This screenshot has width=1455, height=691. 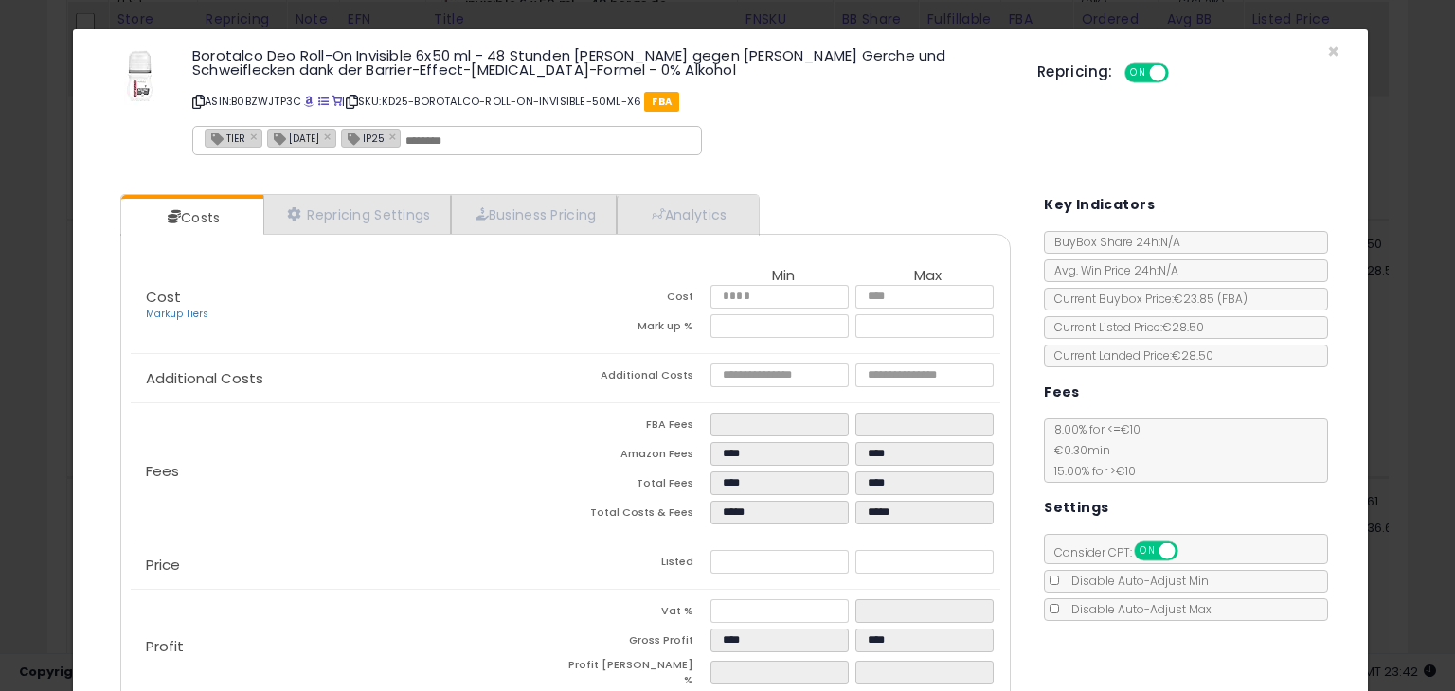 What do you see at coordinates (1092, 450) in the screenshot?
I see `span: 8.00 % for <= €10` at bounding box center [1092, 450].